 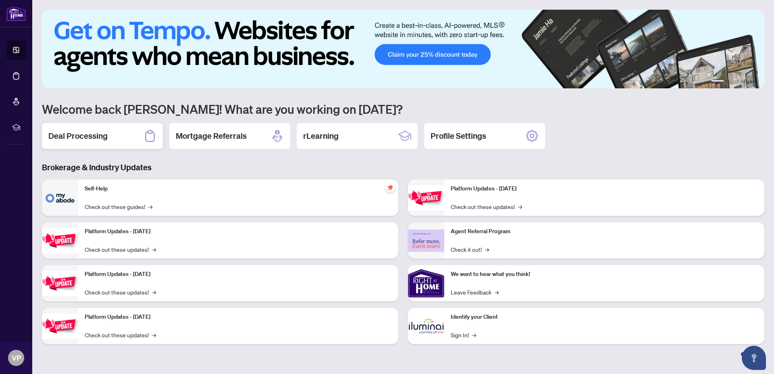 I want to click on img: Platform Updates - July 21, 2025, so click(x=60, y=283).